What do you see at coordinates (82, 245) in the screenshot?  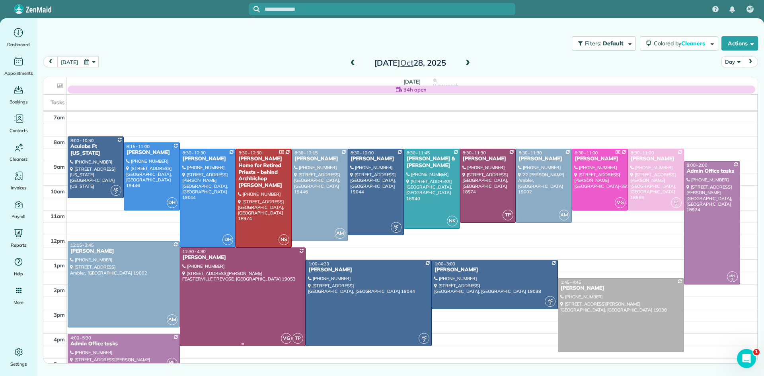 I see `span: 12:15 - 3:45` at bounding box center [82, 245].